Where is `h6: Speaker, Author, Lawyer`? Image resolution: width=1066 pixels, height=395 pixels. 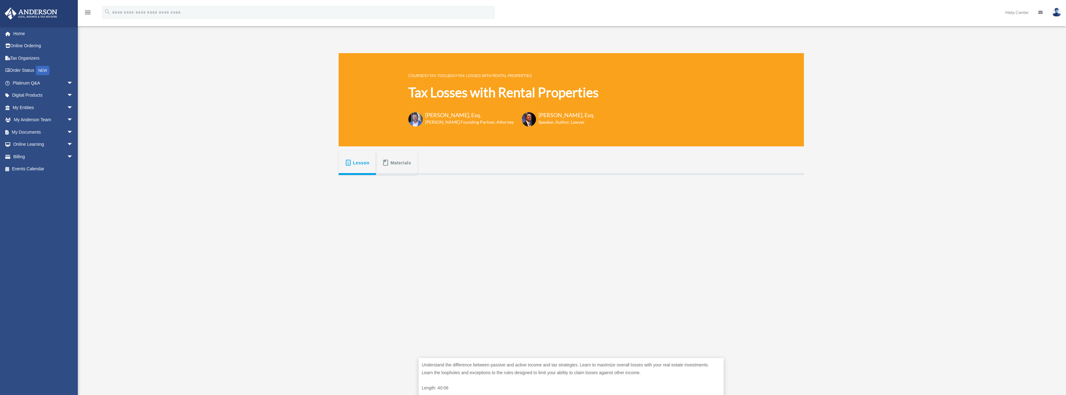 h6: Speaker, Author, Lawyer is located at coordinates (562, 122).